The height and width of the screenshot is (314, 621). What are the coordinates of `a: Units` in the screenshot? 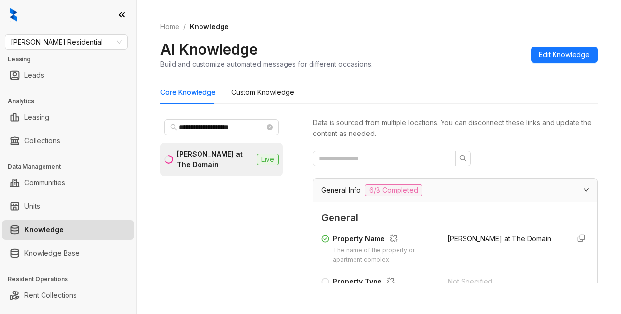 It's located at (32, 206).